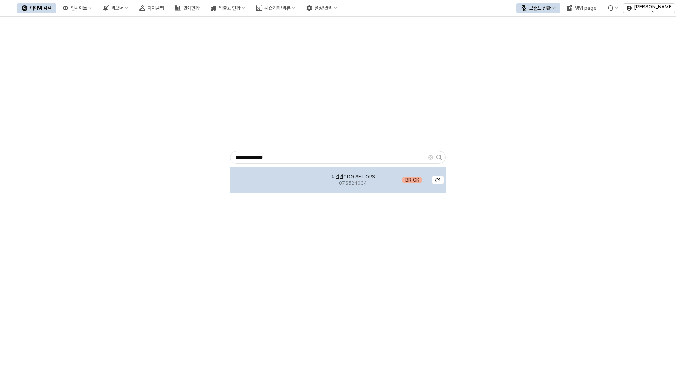 The height and width of the screenshot is (377, 676). What do you see at coordinates (187, 8) in the screenshot?
I see `button: 판매현황` at bounding box center [187, 8].